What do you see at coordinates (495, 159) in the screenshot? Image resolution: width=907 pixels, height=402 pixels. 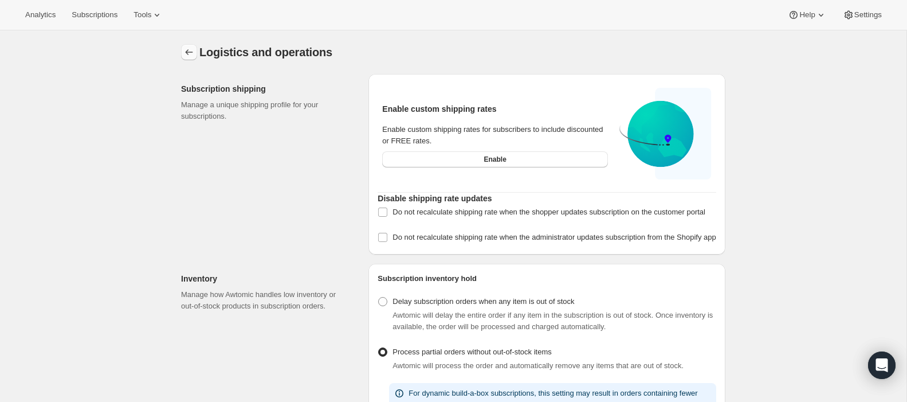 I see `button: Enable` at bounding box center [495, 159].